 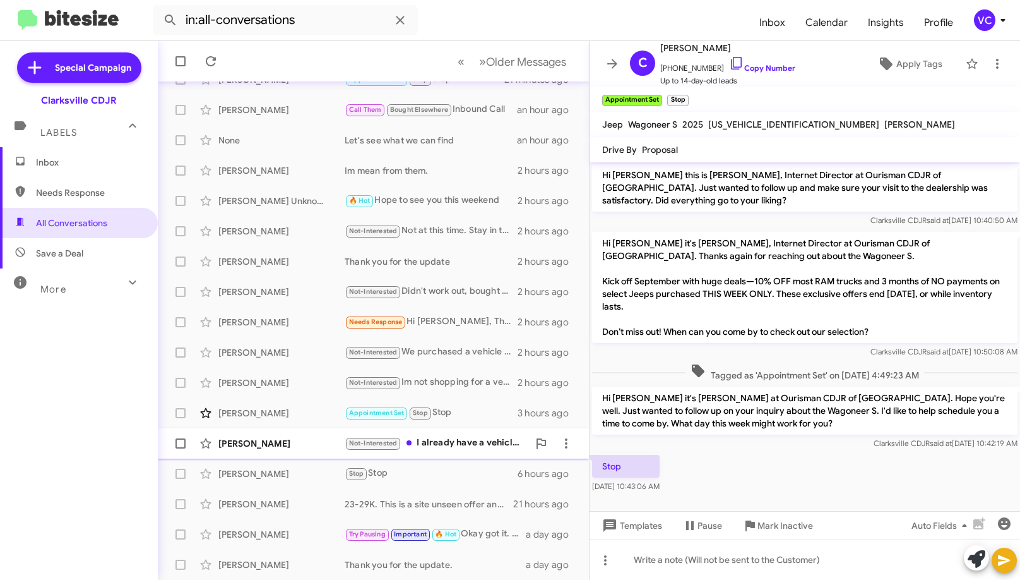 I want to click on span: Save a Deal, so click(x=59, y=253).